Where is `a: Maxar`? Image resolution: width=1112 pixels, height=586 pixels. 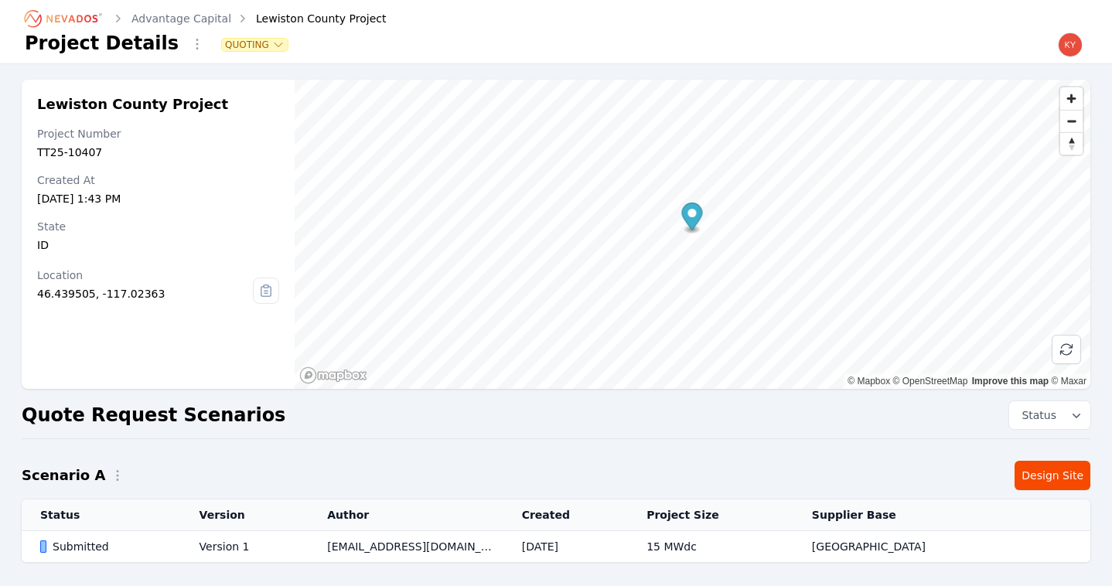
a: Maxar is located at coordinates (1069, 381).